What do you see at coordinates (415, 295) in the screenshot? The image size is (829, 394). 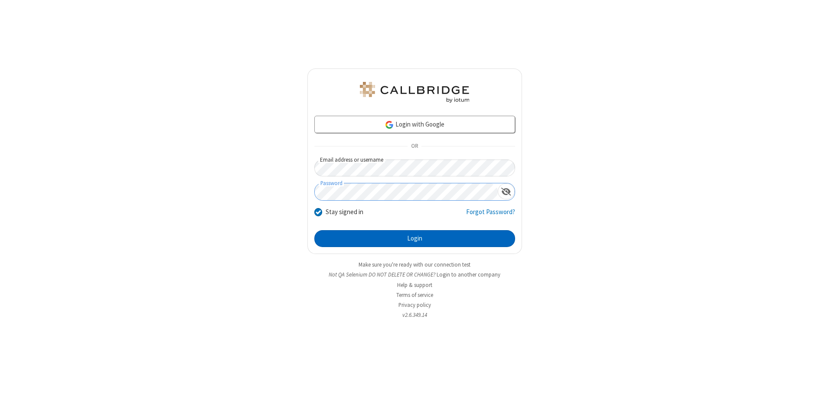 I see `a: Terms of service` at bounding box center [415, 295].